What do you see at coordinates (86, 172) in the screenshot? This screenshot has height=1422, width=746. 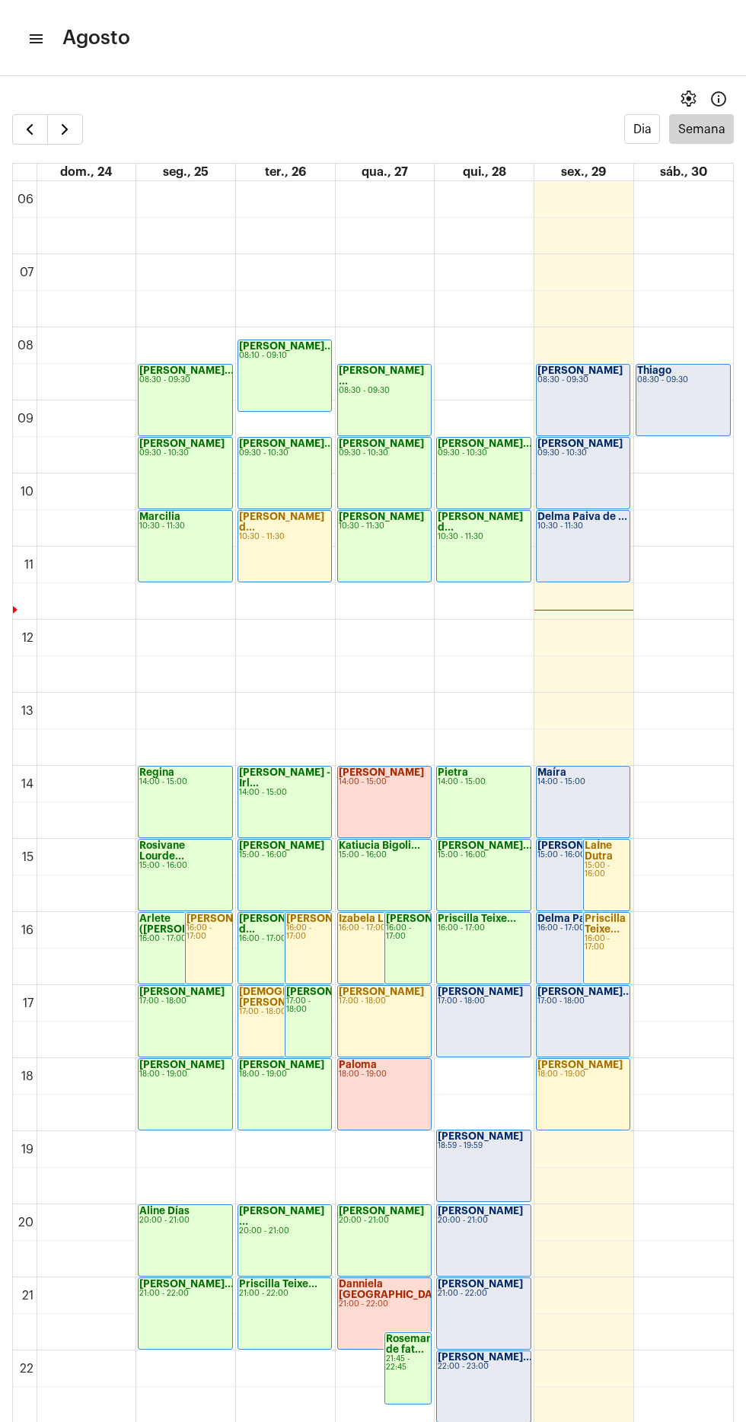 I see `a: 24 de agosto de 2025` at bounding box center [86, 172].